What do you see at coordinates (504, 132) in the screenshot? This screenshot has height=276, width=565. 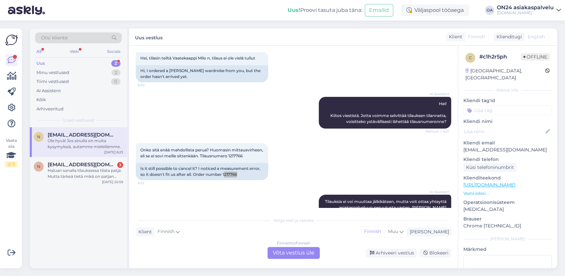 I see `input: Lisa nimi` at bounding box center [504, 132].